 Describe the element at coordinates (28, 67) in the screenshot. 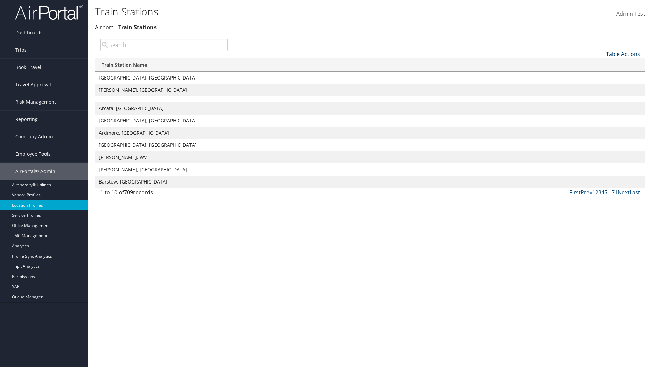

I see `span: Book Travel` at that location.